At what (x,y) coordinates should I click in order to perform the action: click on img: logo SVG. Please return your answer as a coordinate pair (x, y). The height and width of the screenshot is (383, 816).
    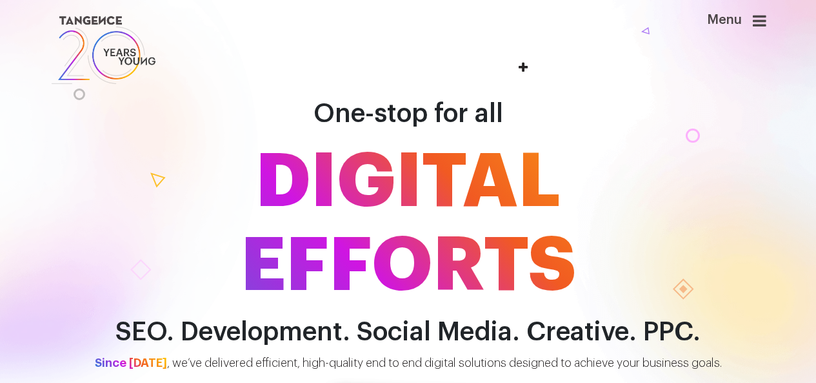
    Looking at the image, I should click on (104, 50).